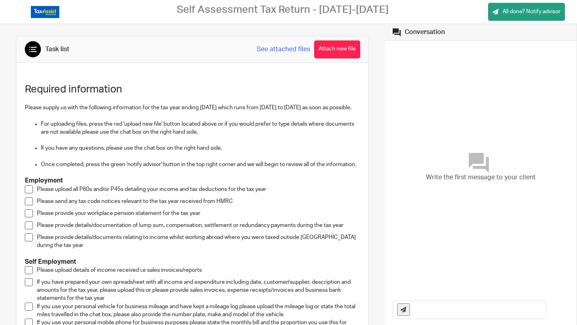 This screenshot has height=325, width=577. Describe the element at coordinates (57, 49) in the screenshot. I see `div: Task list` at that location.